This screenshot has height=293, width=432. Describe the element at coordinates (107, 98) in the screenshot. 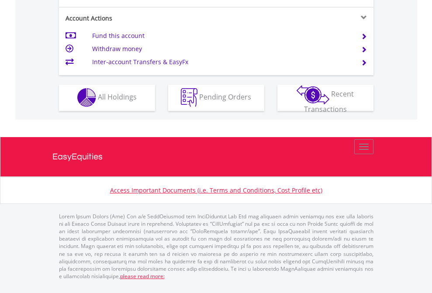

I see `button: All Holdings` at that location.